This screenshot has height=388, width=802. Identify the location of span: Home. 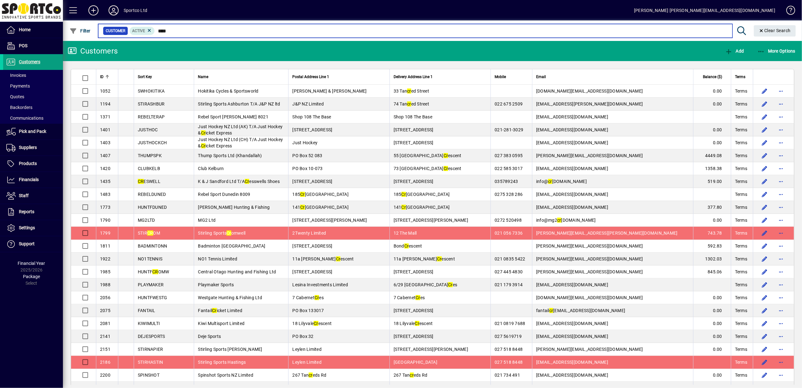
(25, 30).